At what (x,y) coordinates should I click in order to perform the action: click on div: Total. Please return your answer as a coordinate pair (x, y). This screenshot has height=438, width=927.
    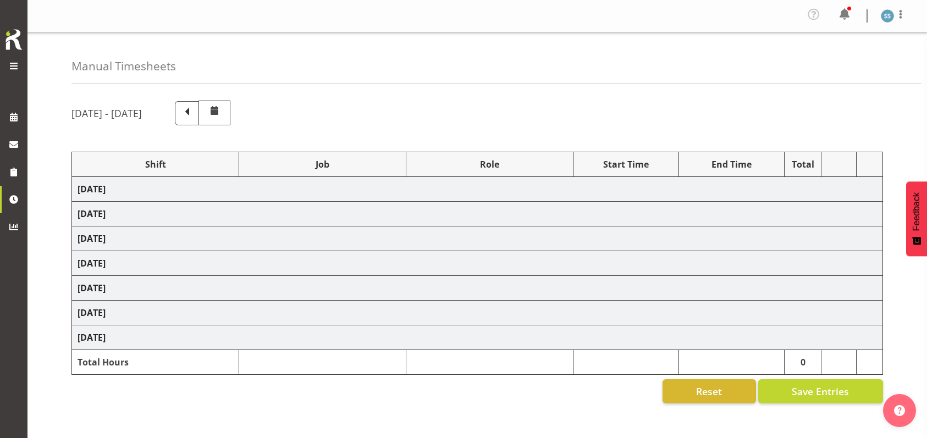
    Looking at the image, I should click on (803, 164).